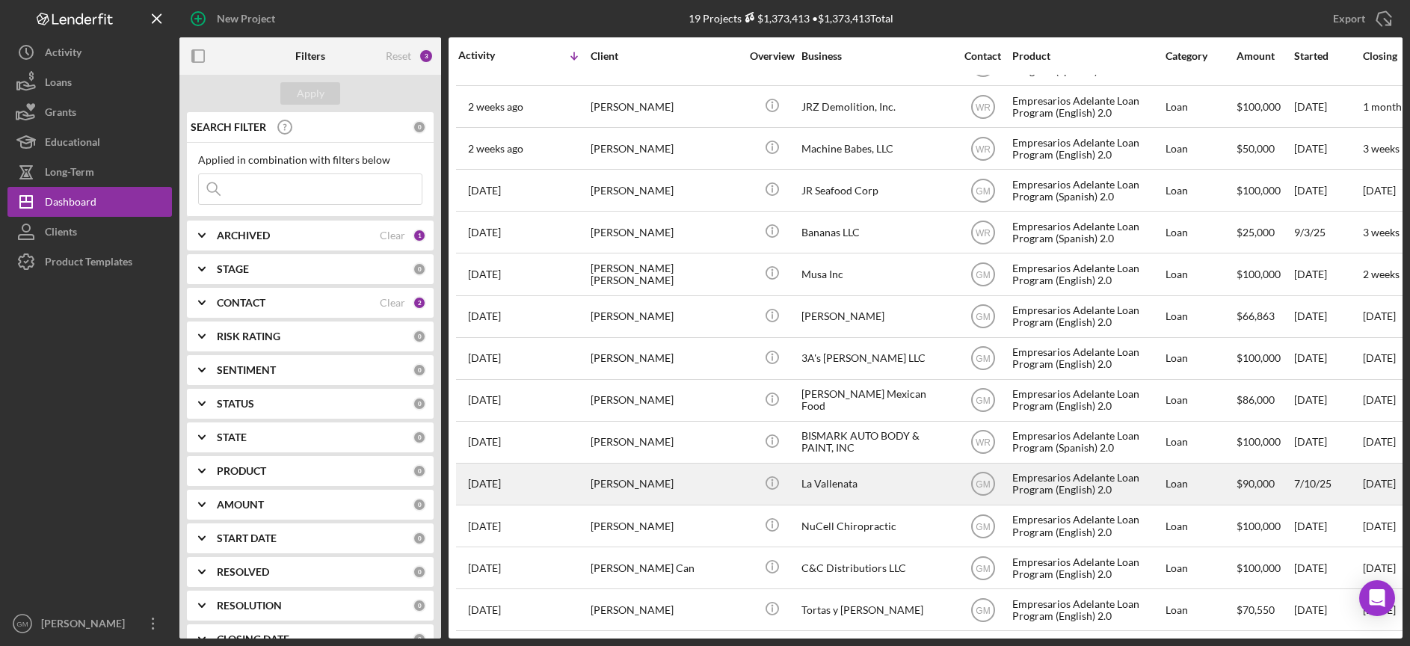  What do you see at coordinates (1255, 232) in the screenshot?
I see `span: $25,000` at bounding box center [1255, 232].